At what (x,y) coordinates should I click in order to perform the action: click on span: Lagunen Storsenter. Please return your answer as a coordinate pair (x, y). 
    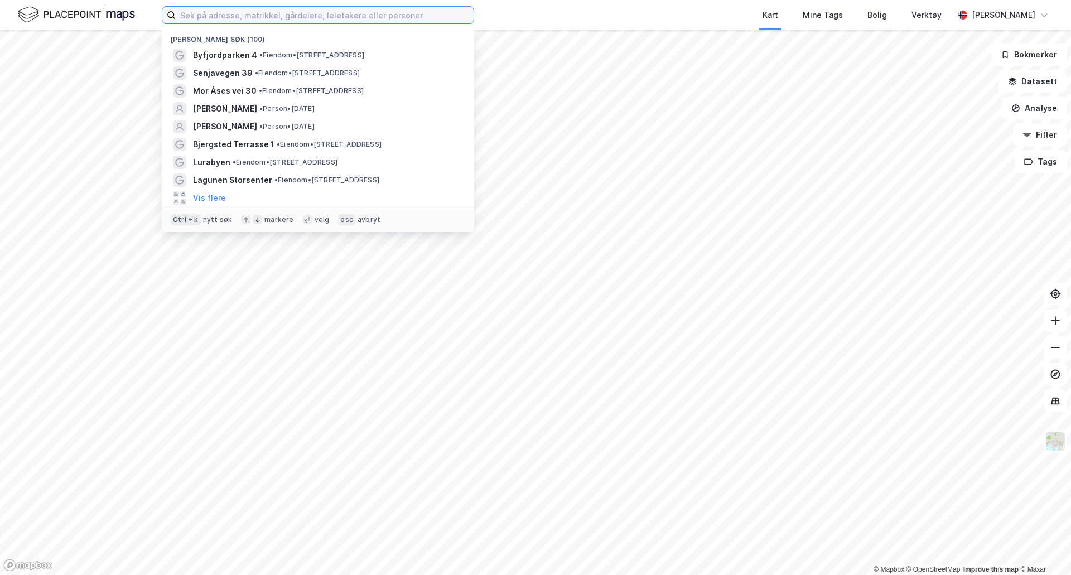
    Looking at the image, I should click on (233, 180).